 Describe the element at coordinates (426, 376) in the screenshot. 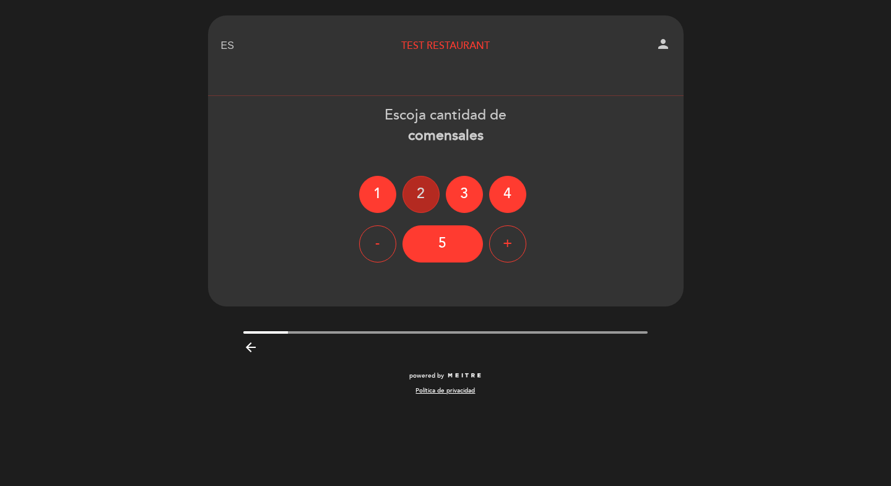

I see `span: powered by` at that location.